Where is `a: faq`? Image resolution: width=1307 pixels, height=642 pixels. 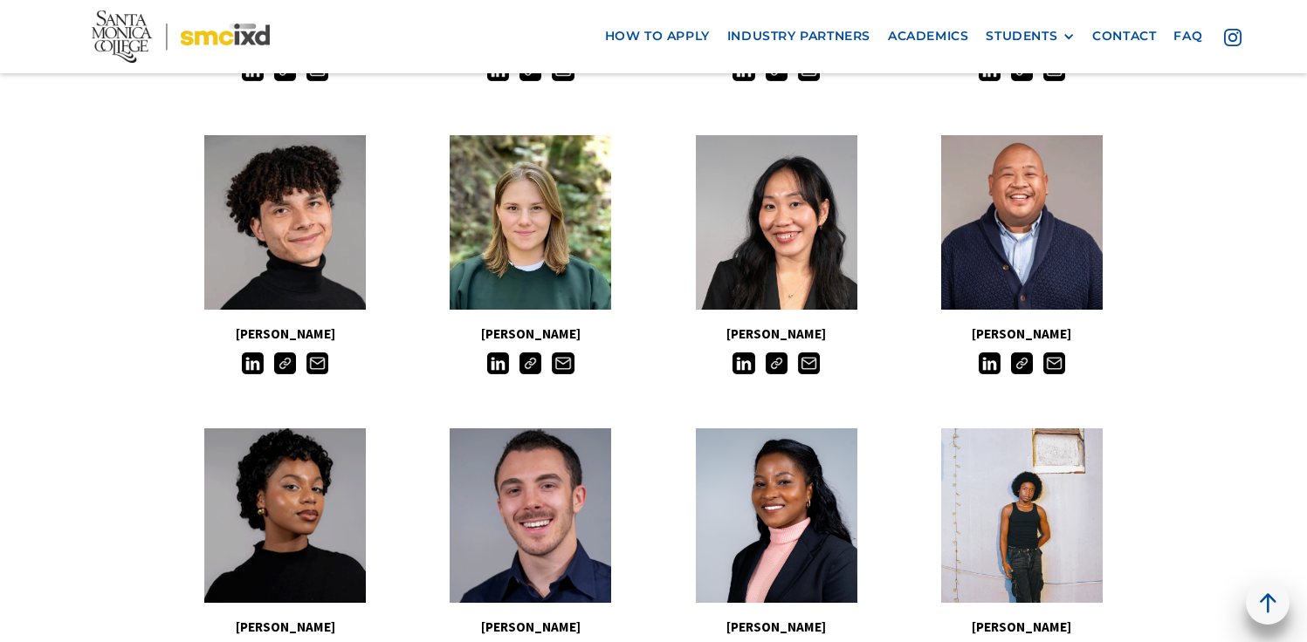 a: faq is located at coordinates (1187, 36).